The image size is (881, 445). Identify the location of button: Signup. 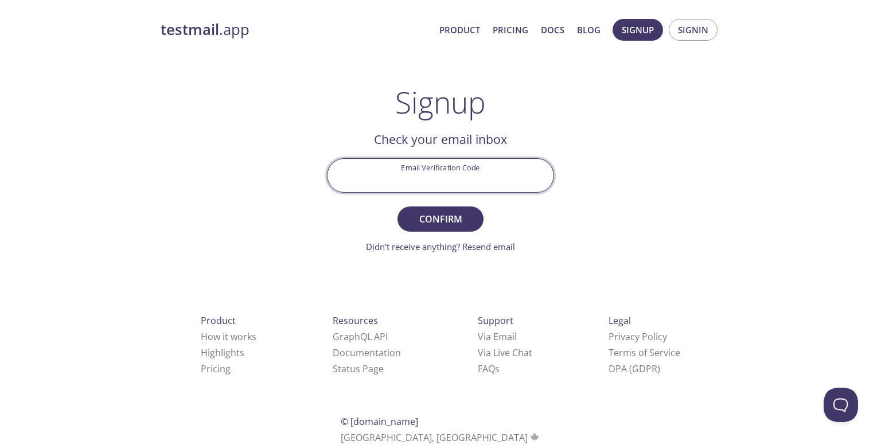
(638, 30).